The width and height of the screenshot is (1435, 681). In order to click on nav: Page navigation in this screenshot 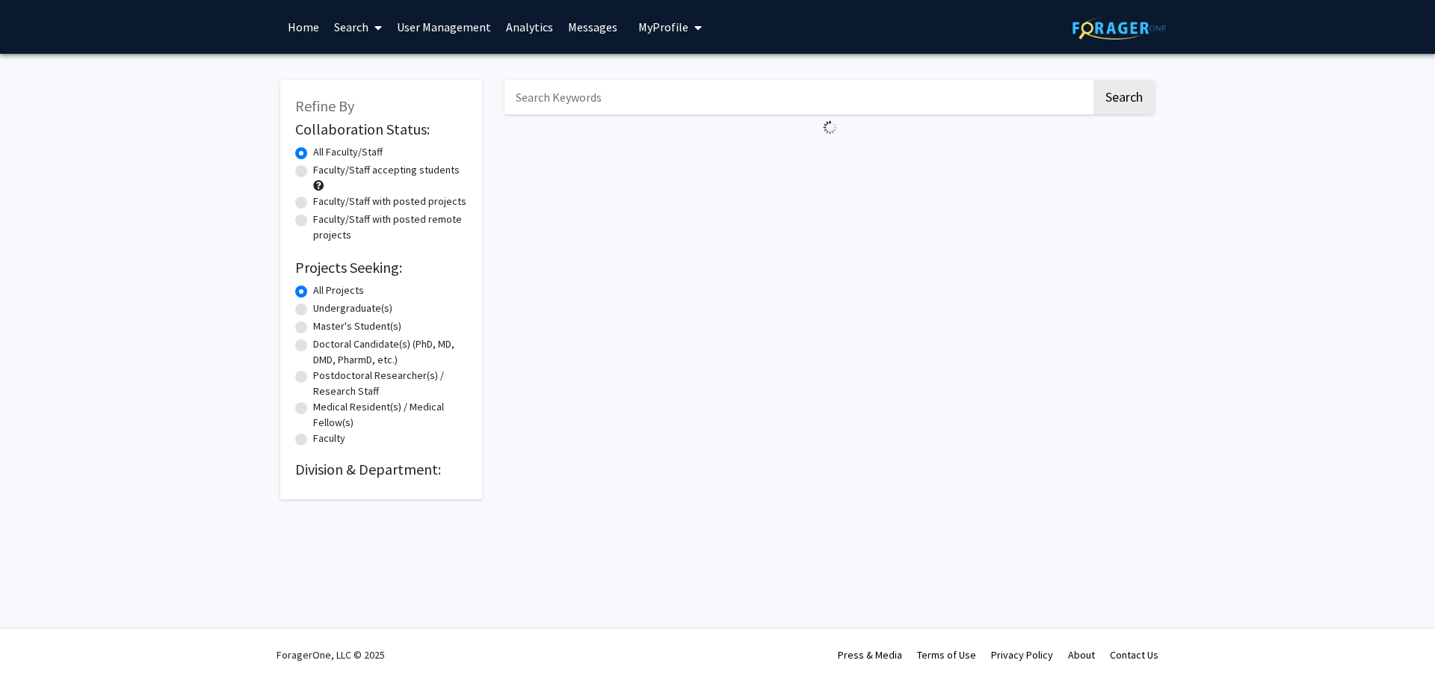, I will do `click(830, 158)`.